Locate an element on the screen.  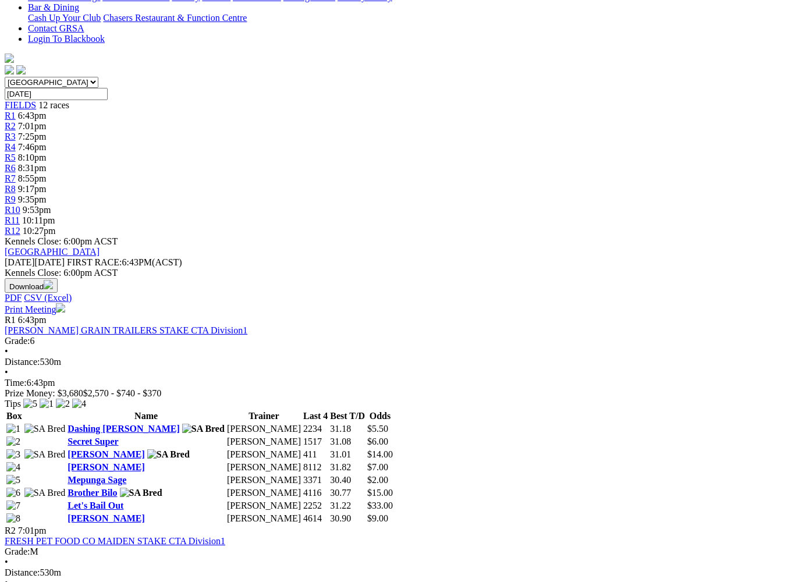
span: 9:53pm is located at coordinates (37, 210).